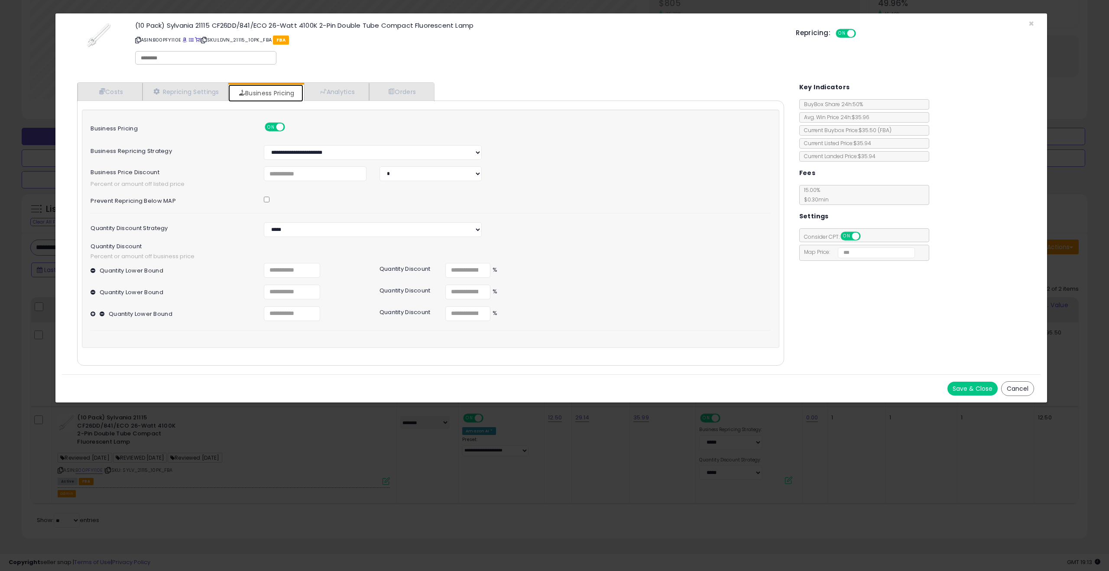  I want to click on span: Current Buybox Price:, so click(845, 130).